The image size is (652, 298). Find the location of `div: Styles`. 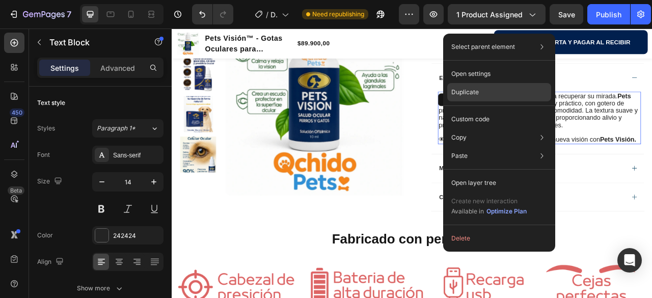

div: Styles is located at coordinates (46, 128).